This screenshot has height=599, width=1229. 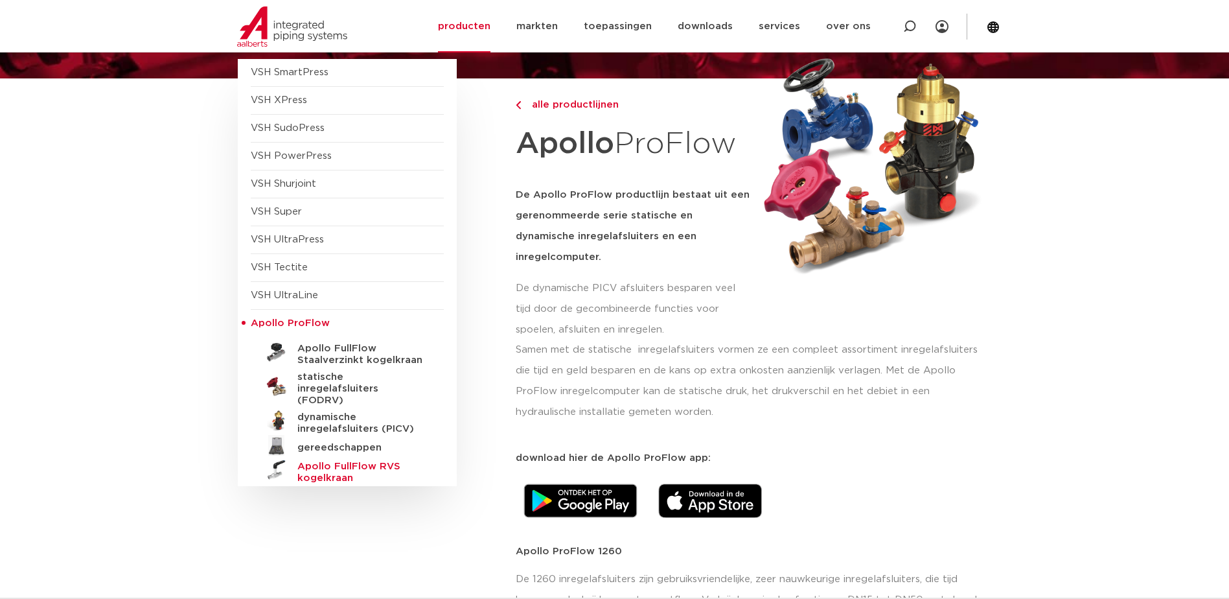 I want to click on h5: dynamische inregelafsluiters (PICV), so click(x=362, y=423).